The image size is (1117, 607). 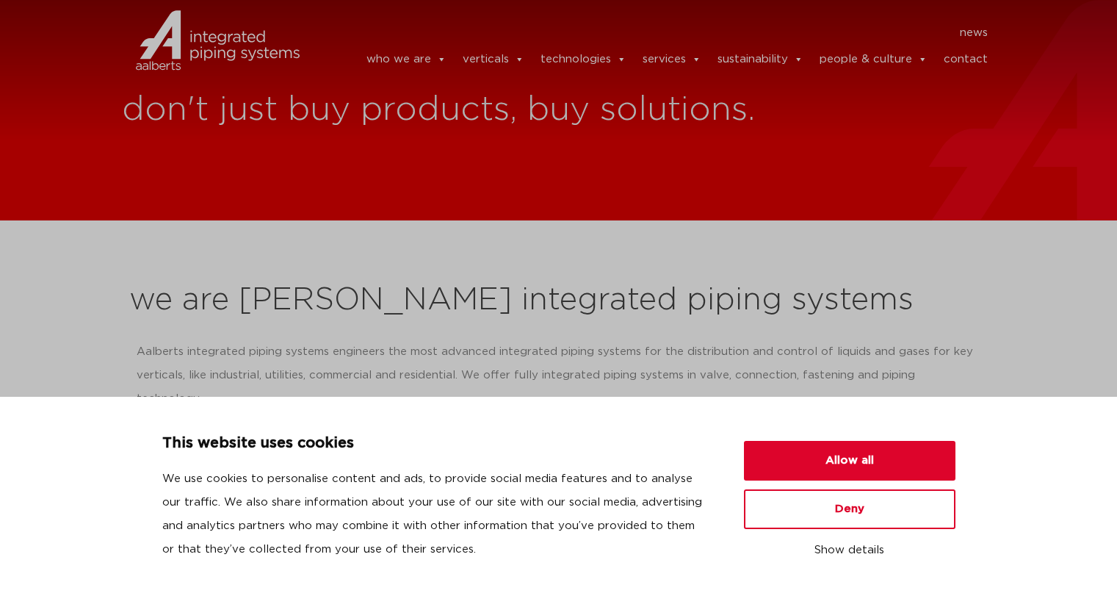 I want to click on a: who we are, so click(x=406, y=59).